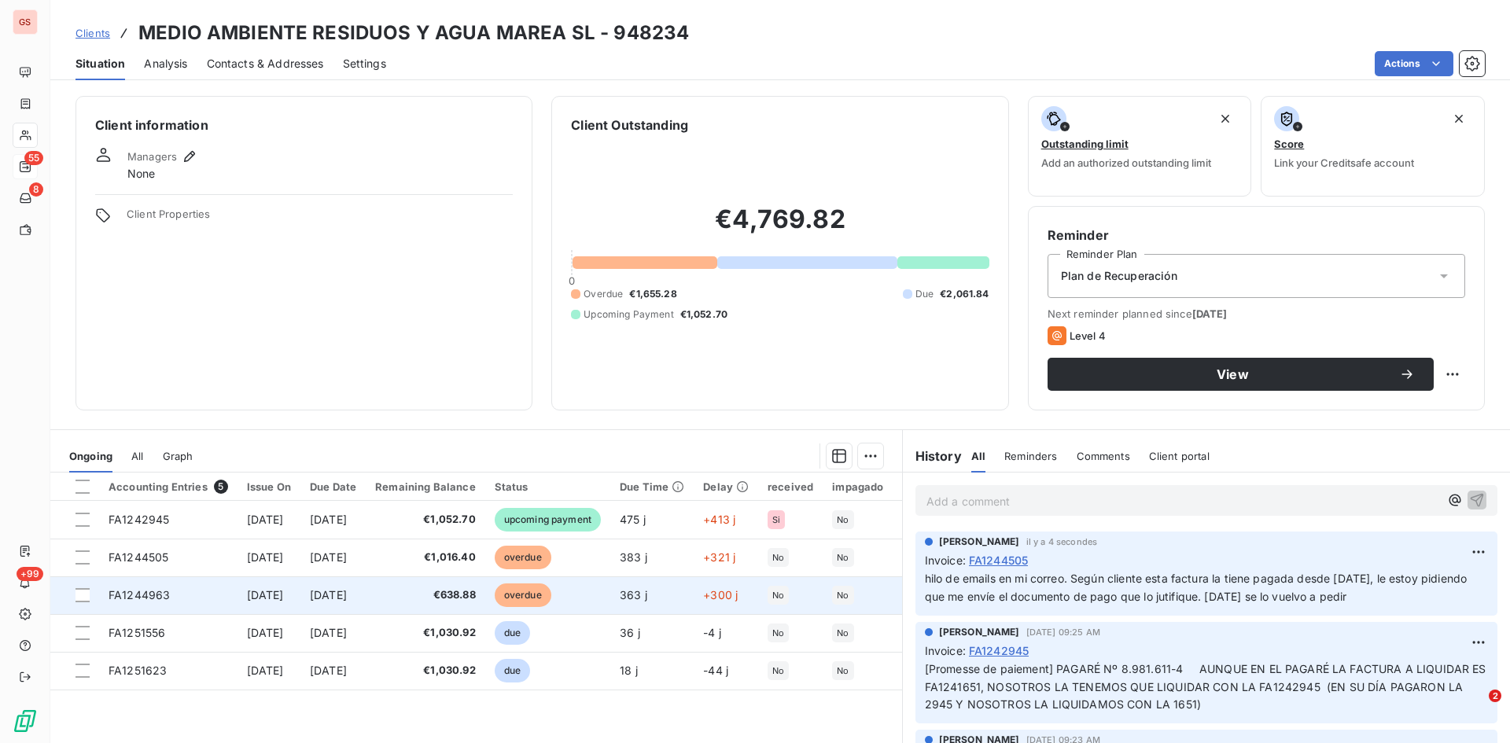 The height and width of the screenshot is (743, 1510). Describe the element at coordinates (90, 456) in the screenshot. I see `span: Ongoing` at that location.